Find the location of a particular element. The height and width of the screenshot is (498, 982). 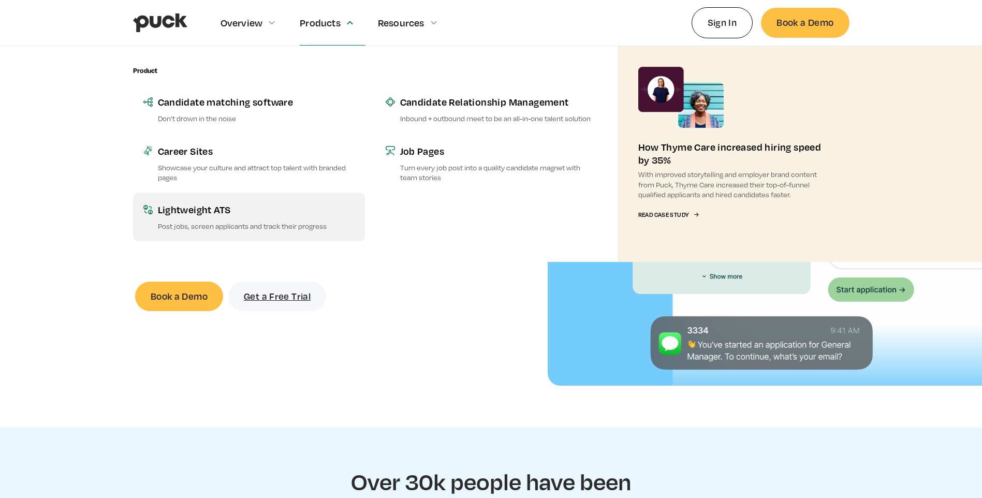

a: Candidate matching softwareDon’t drown in the noise is located at coordinates (249, 109).